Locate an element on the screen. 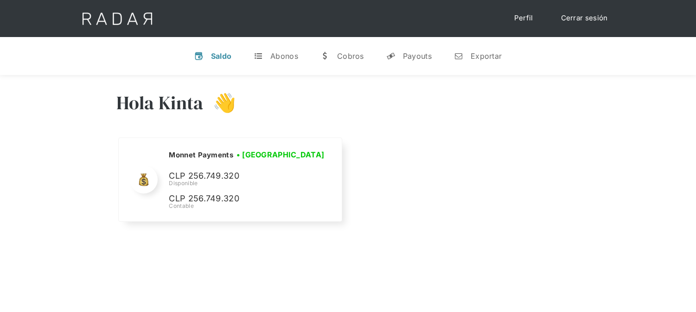 The image size is (696, 312). div: y is located at coordinates (391, 56).